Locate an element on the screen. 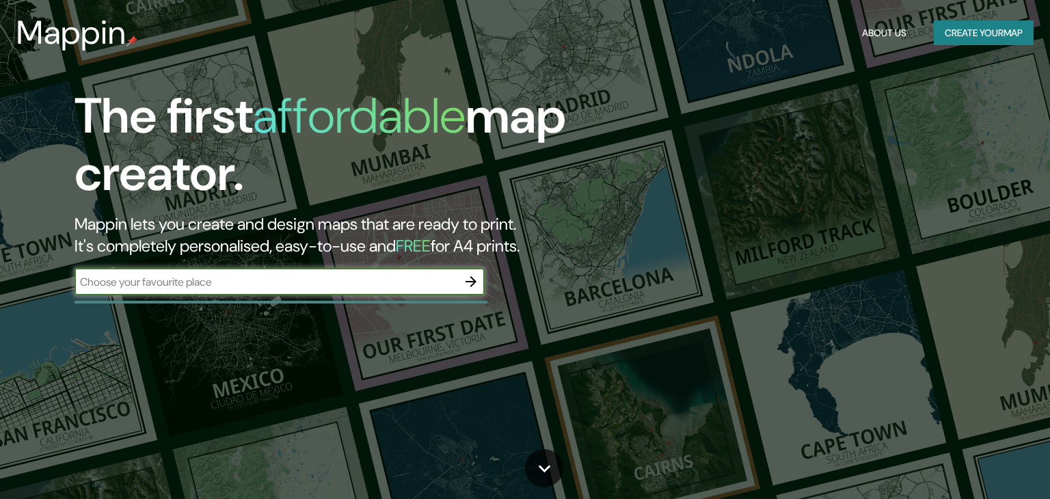 This screenshot has height=499, width=1050. h3: Mappin is located at coordinates (71, 33).